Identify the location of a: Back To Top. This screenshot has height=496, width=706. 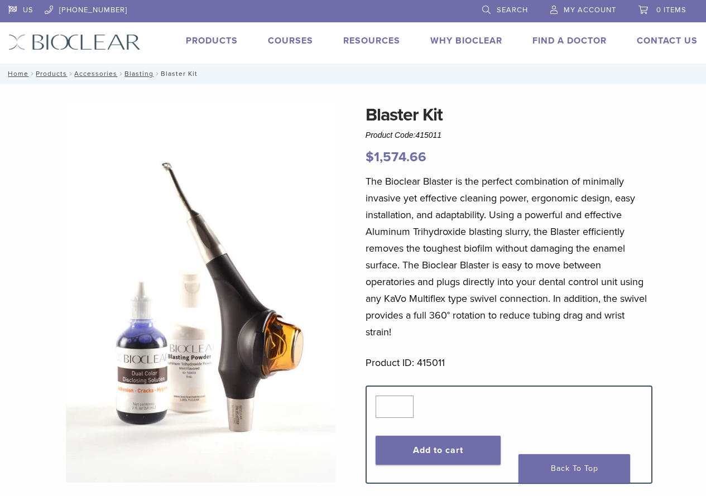
(574, 469).